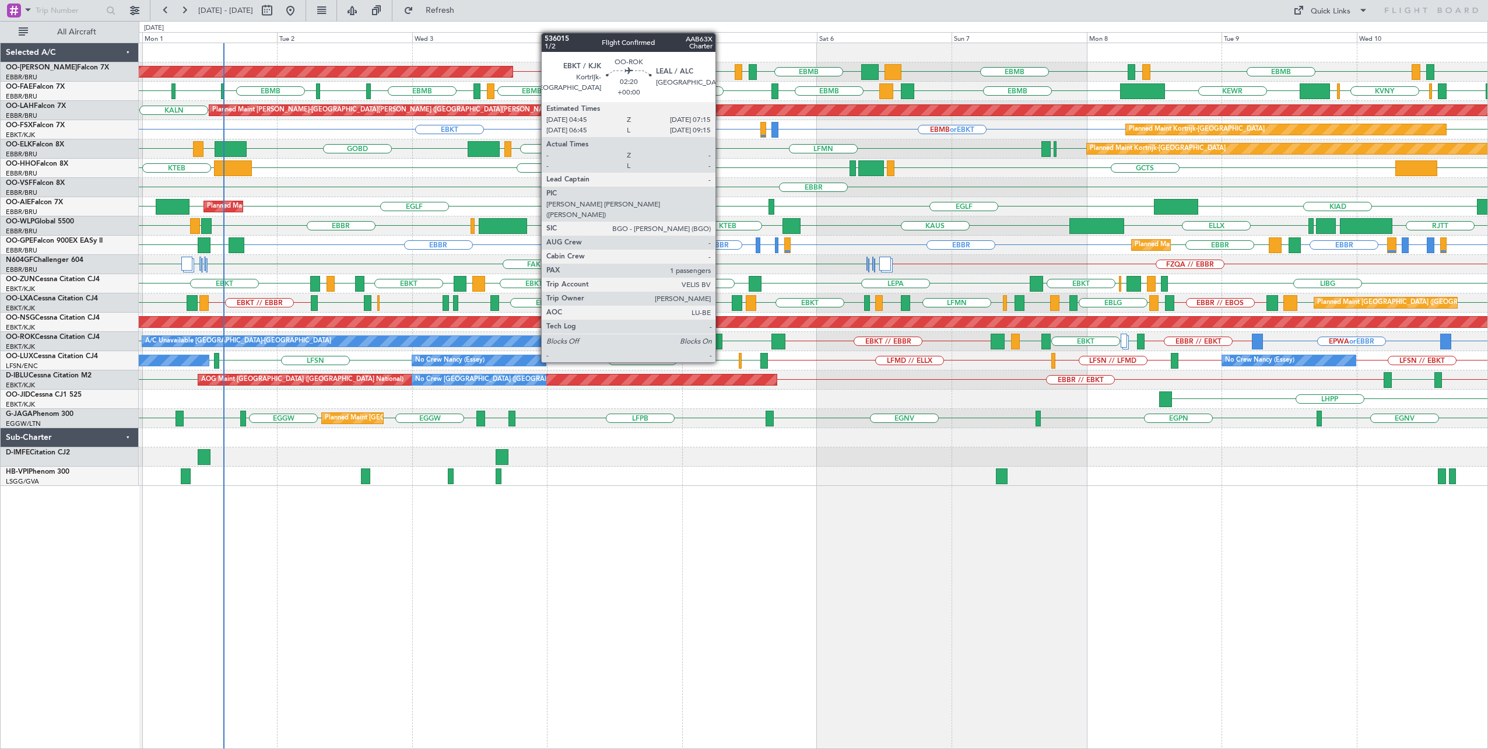  Describe the element at coordinates (40, 222) in the screenshot. I see `a: OO-WLPGlobal 5500` at that location.